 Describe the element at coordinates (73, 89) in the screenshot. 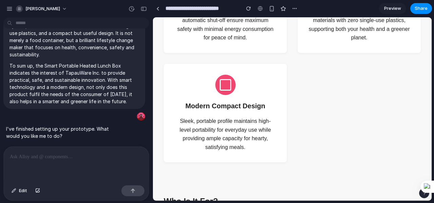

I see `h3: Modern Compact Design` at that location.